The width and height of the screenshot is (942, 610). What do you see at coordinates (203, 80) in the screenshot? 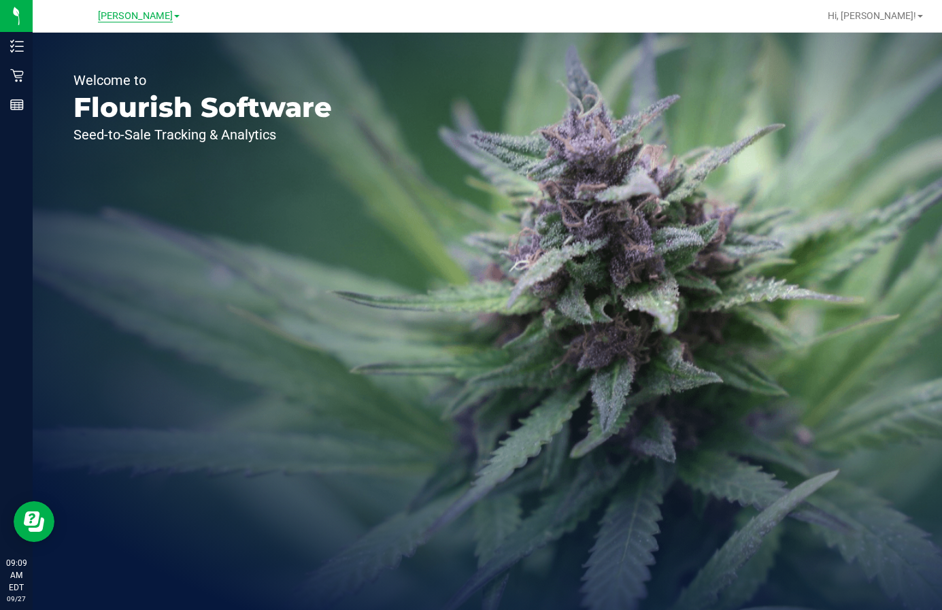
I see `p: Welcome to` at bounding box center [203, 80].